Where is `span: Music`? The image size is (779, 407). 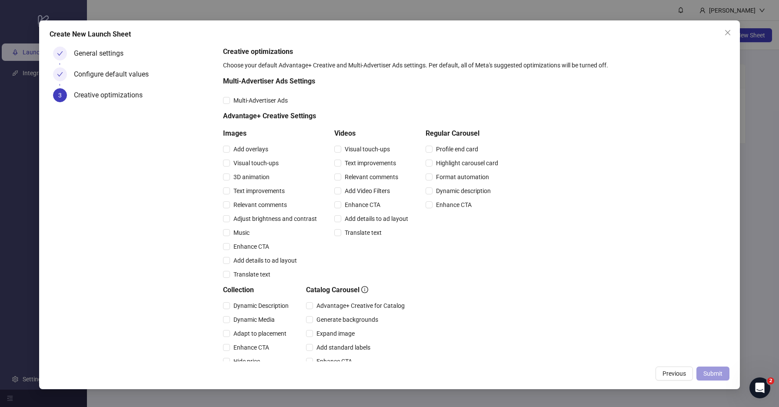 span: Music is located at coordinates (241, 232).